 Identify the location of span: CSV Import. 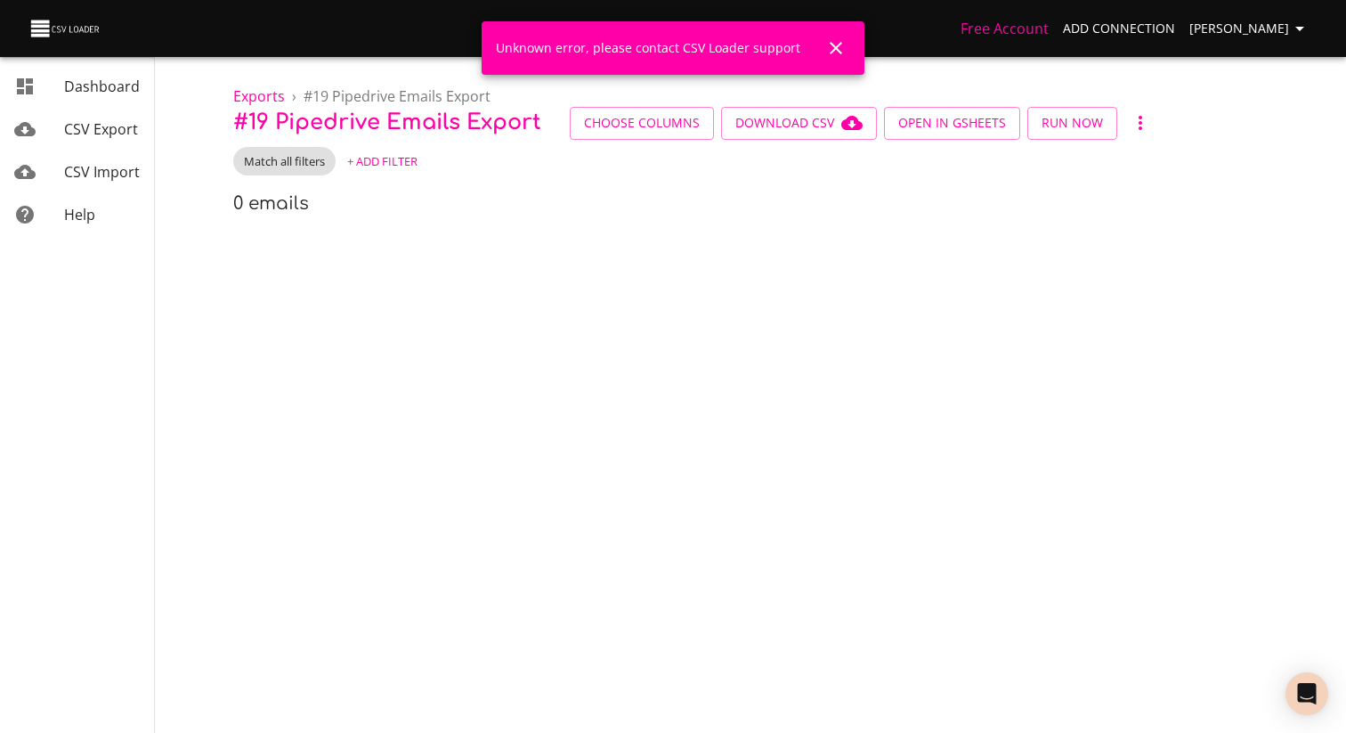
(101, 172).